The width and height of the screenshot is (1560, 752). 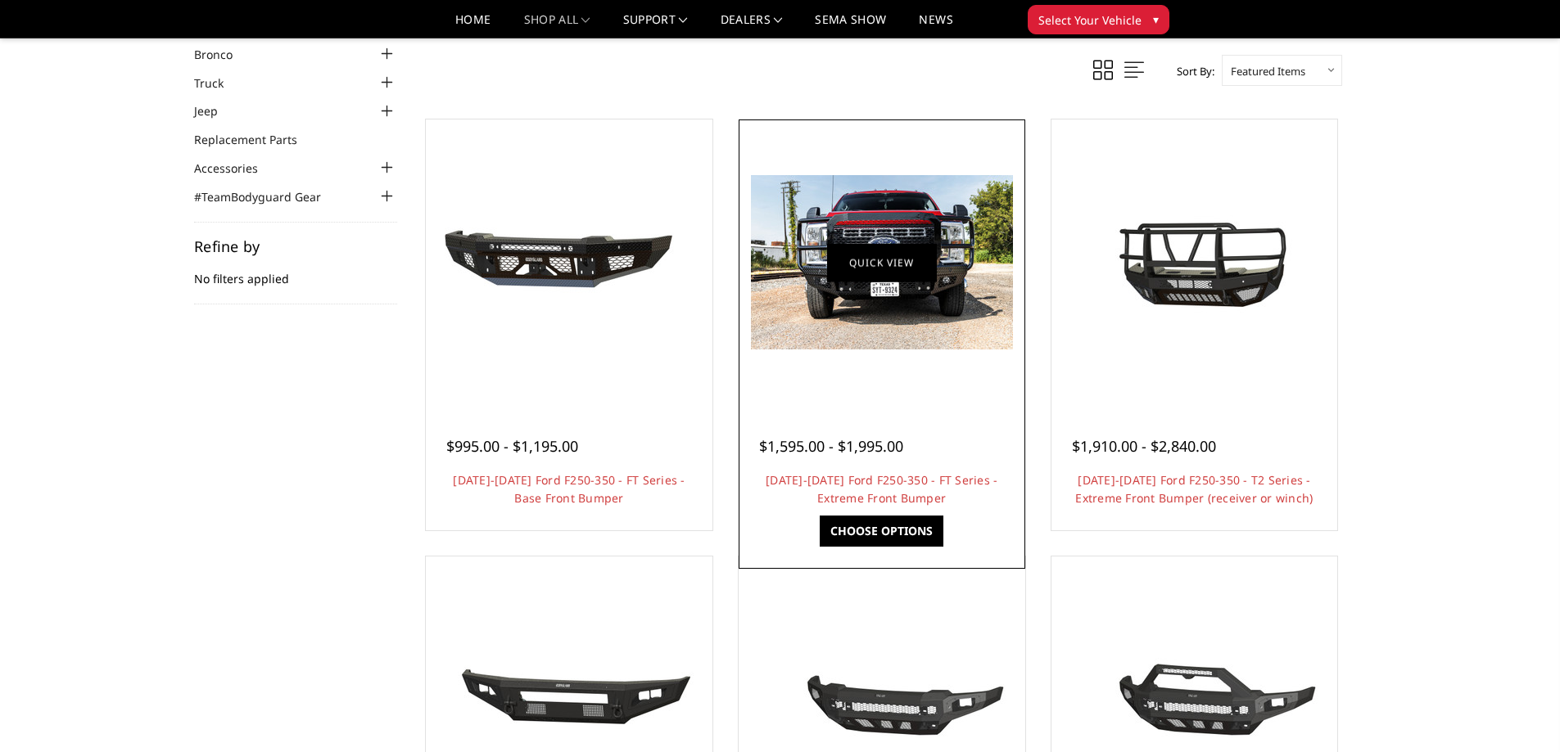 I want to click on a: Quick view, so click(x=882, y=262).